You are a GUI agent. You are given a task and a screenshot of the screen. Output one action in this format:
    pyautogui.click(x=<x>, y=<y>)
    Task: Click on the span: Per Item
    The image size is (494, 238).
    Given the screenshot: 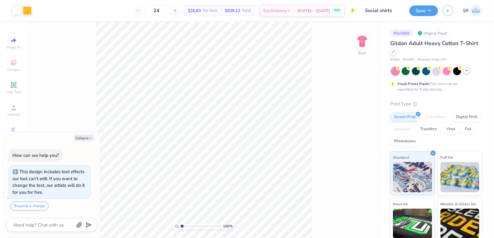 What is the action you would take?
    pyautogui.click(x=210, y=11)
    